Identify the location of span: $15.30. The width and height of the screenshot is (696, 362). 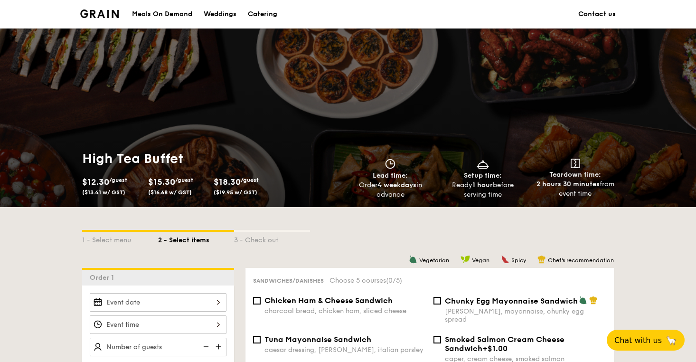
(161, 182).